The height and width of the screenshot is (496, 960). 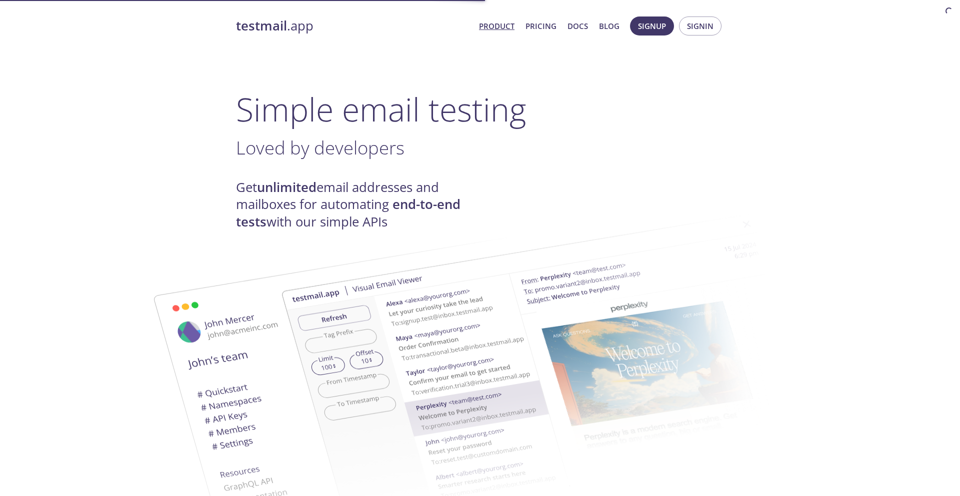 What do you see at coordinates (348, 213) in the screenshot?
I see `strong: end-to-end tests` at bounding box center [348, 213].